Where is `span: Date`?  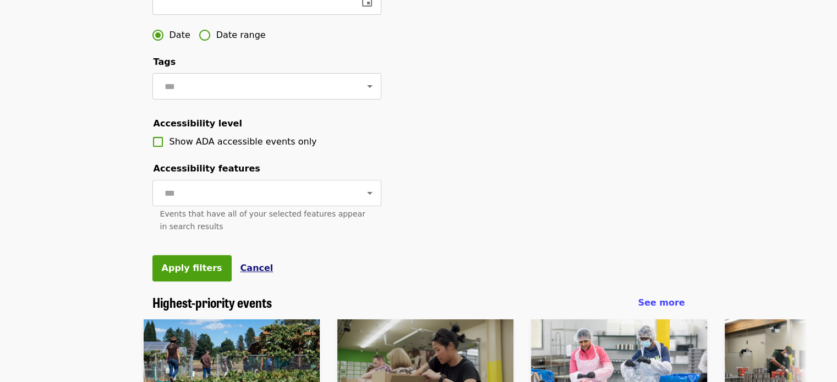 span: Date is located at coordinates (180, 35).